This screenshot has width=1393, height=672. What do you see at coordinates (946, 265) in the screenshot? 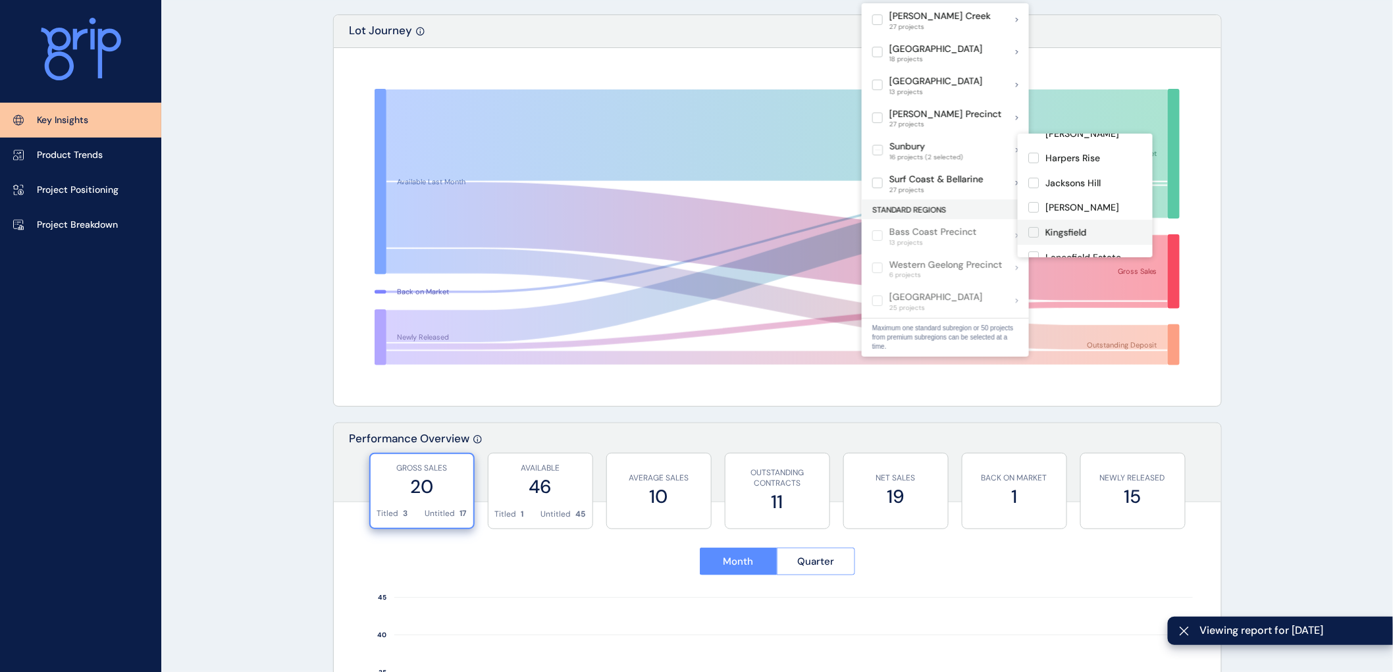
I see `p: Western Geelong Precinct` at bounding box center [946, 265].